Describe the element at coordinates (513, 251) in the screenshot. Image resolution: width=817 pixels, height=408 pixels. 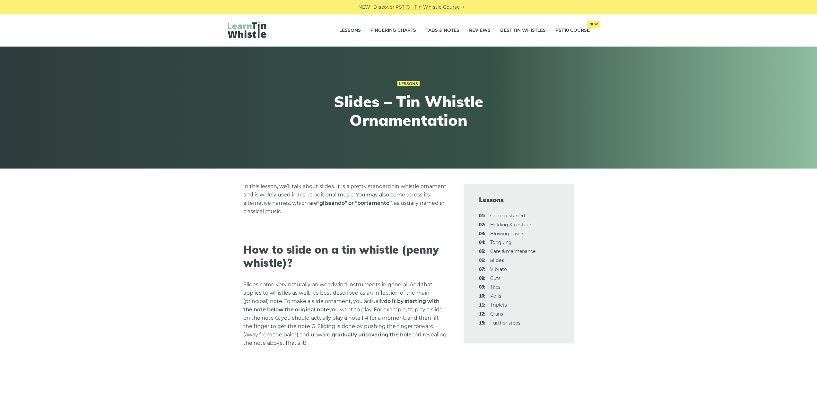
I see `a: 05:Care & maintenance` at that location.